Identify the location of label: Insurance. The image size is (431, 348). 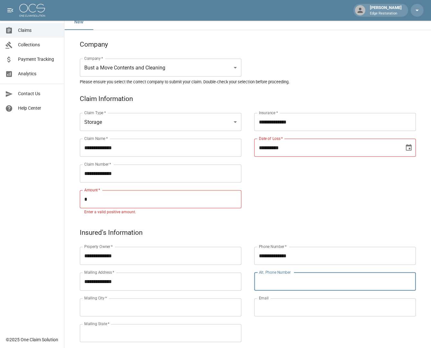
(268, 113).